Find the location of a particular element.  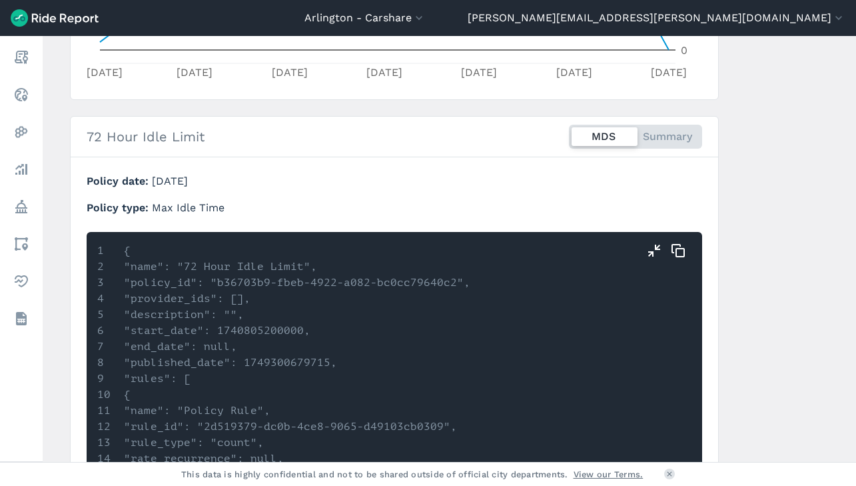

span: Policy date is located at coordinates (119, 181).